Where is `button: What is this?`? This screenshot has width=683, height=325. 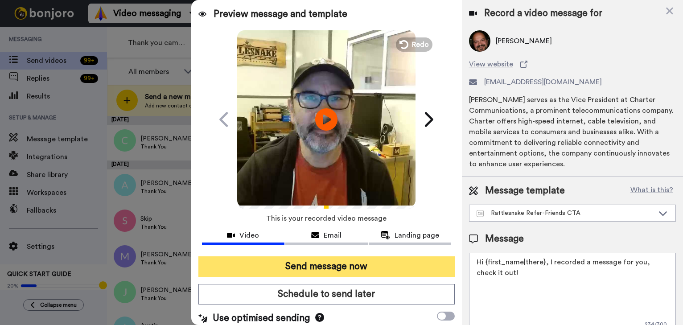 button: What is this? is located at coordinates (652, 191).